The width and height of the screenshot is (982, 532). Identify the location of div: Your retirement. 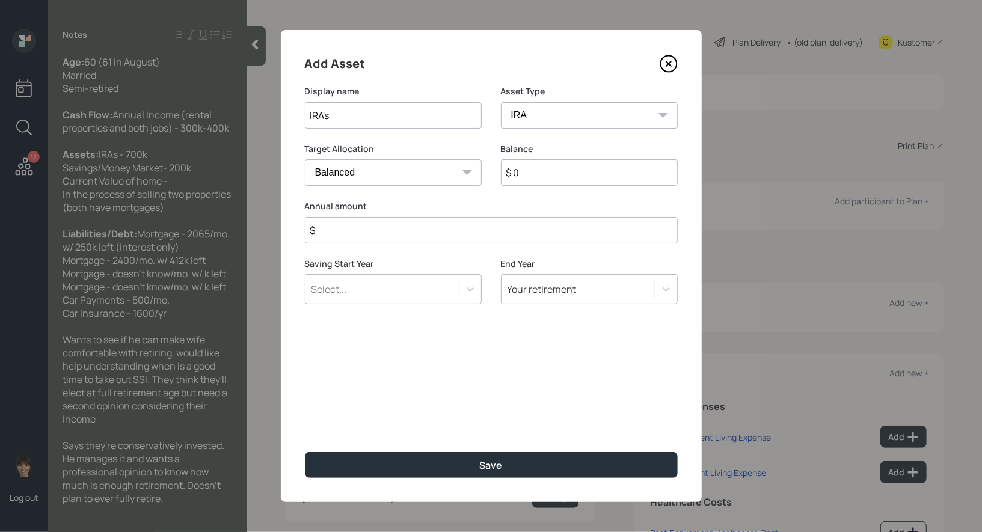
(542, 289).